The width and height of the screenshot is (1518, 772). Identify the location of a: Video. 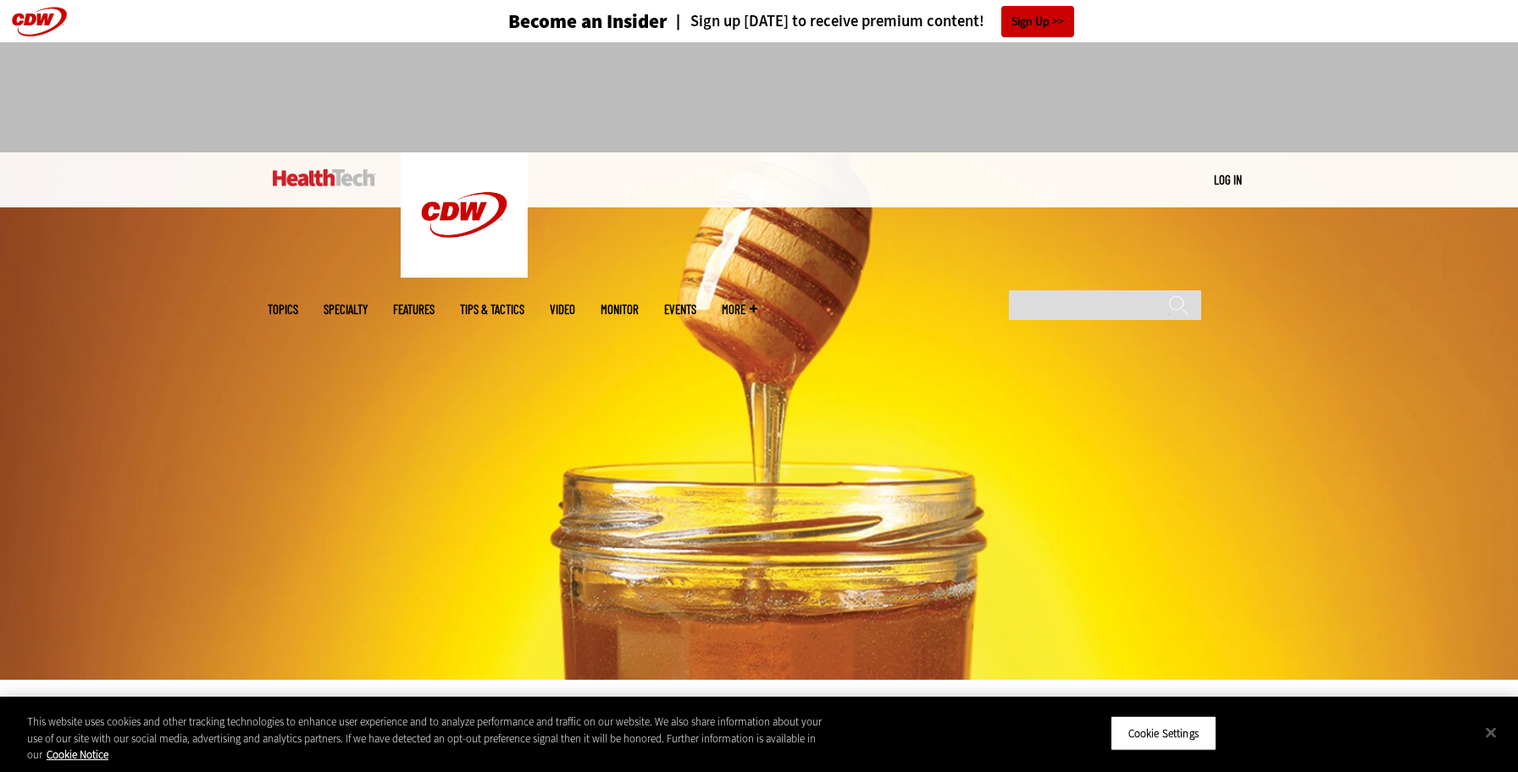
(562, 309).